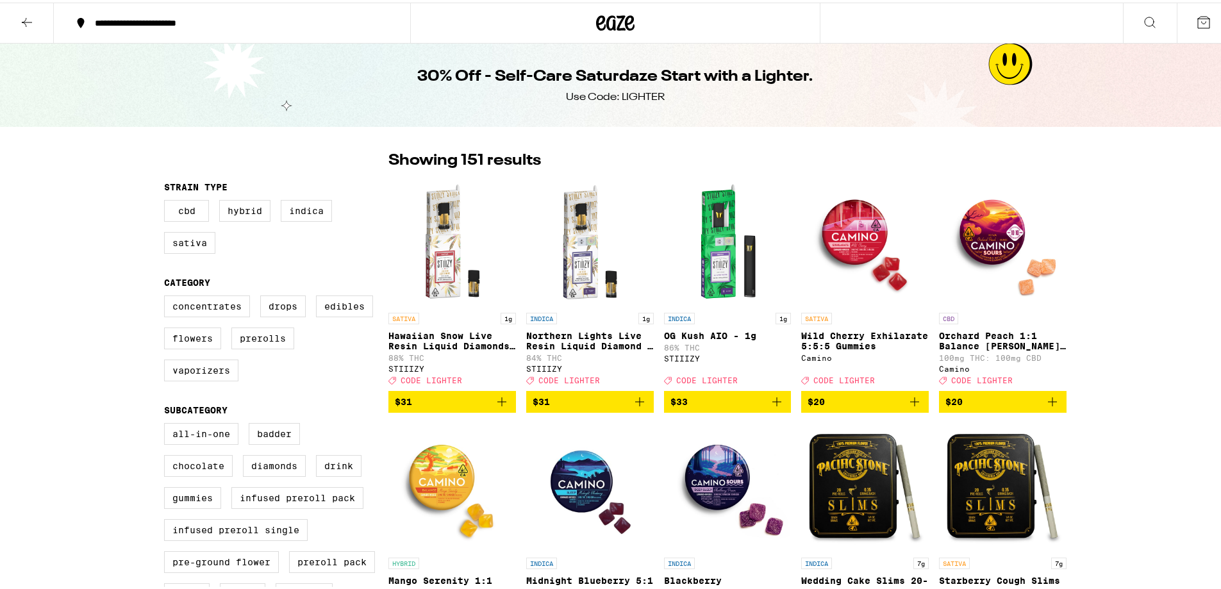 The width and height of the screenshot is (1221, 589). Describe the element at coordinates (865, 485) in the screenshot. I see `img: Pacific Stone - Wedding Cake Slims 20-Pack - 7g` at that location.